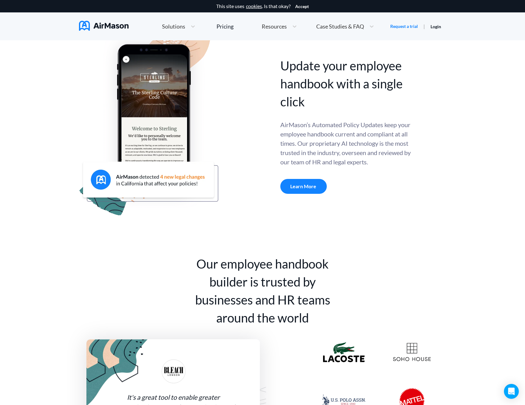 Image resolution: width=525 pixels, height=405 pixels. Describe the element at coordinates (344, 352) in the screenshot. I see `img: lacoste` at that location.